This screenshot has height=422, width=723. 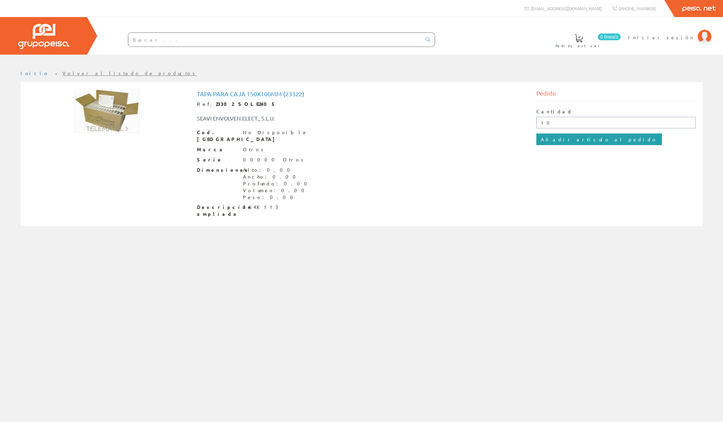 I want to click on div: SEAVI ENVOLVEN.ELECT., S.L.U., so click(x=291, y=118).